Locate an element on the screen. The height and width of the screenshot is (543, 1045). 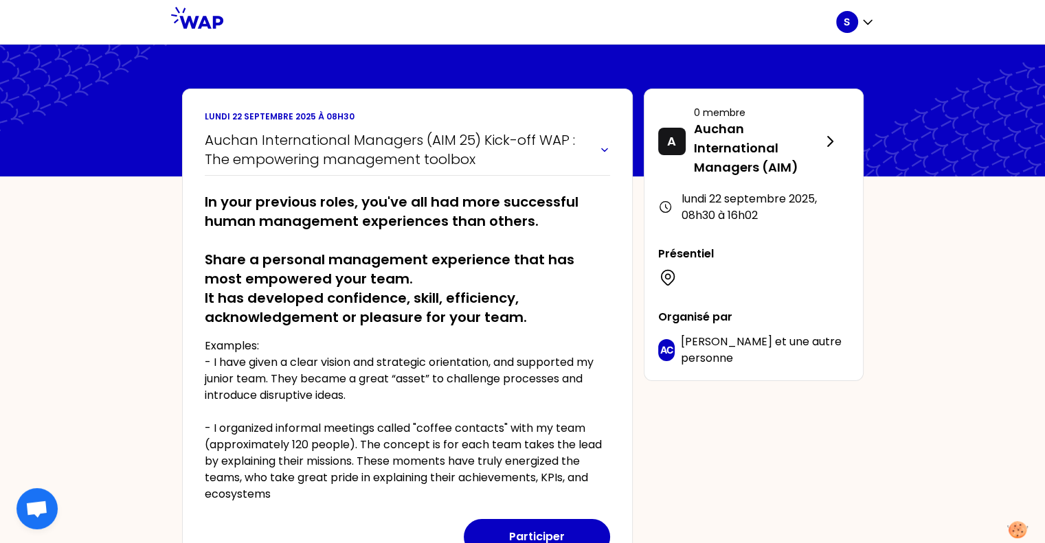
p: S is located at coordinates (846, 22).